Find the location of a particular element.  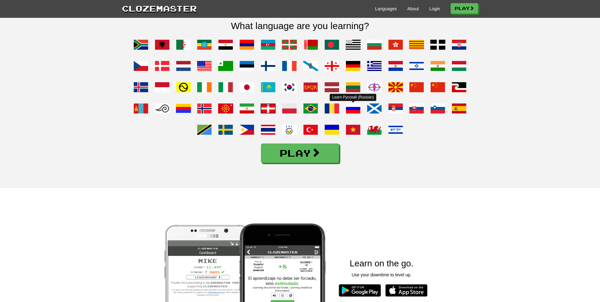

div: Learn Русский (Russian) is located at coordinates (353, 97).